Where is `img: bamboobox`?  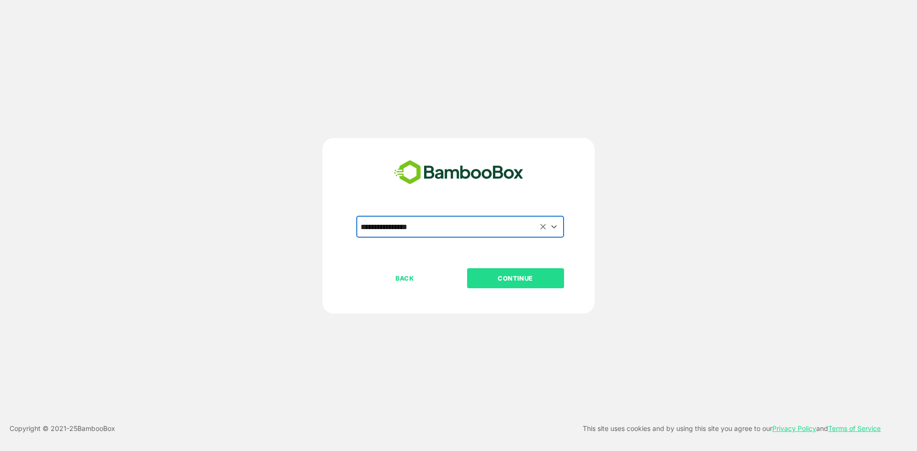
img: bamboobox is located at coordinates (458, 173).